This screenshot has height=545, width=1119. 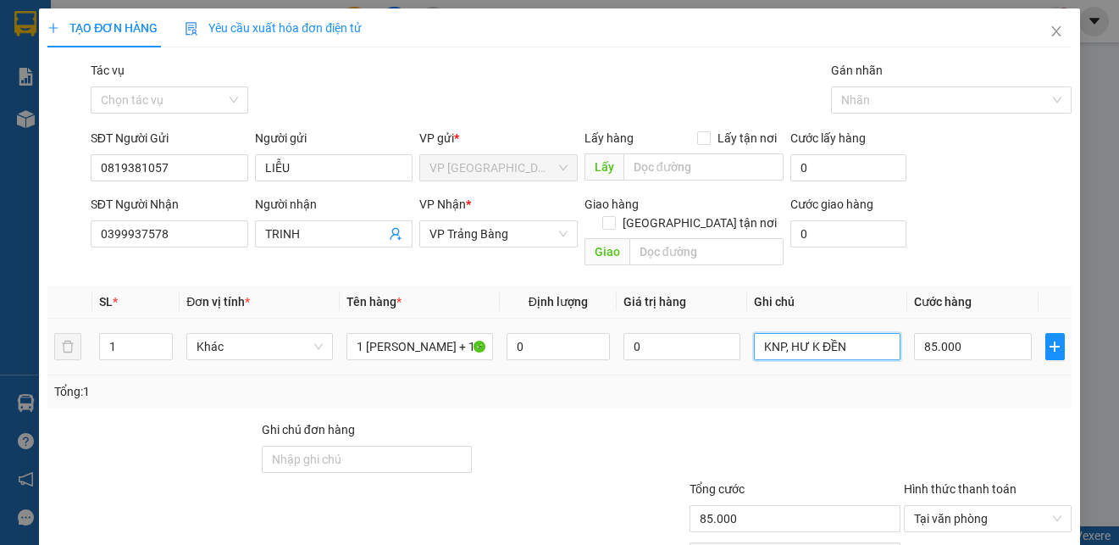 I want to click on span: Tại văn phòng, so click(x=988, y=518).